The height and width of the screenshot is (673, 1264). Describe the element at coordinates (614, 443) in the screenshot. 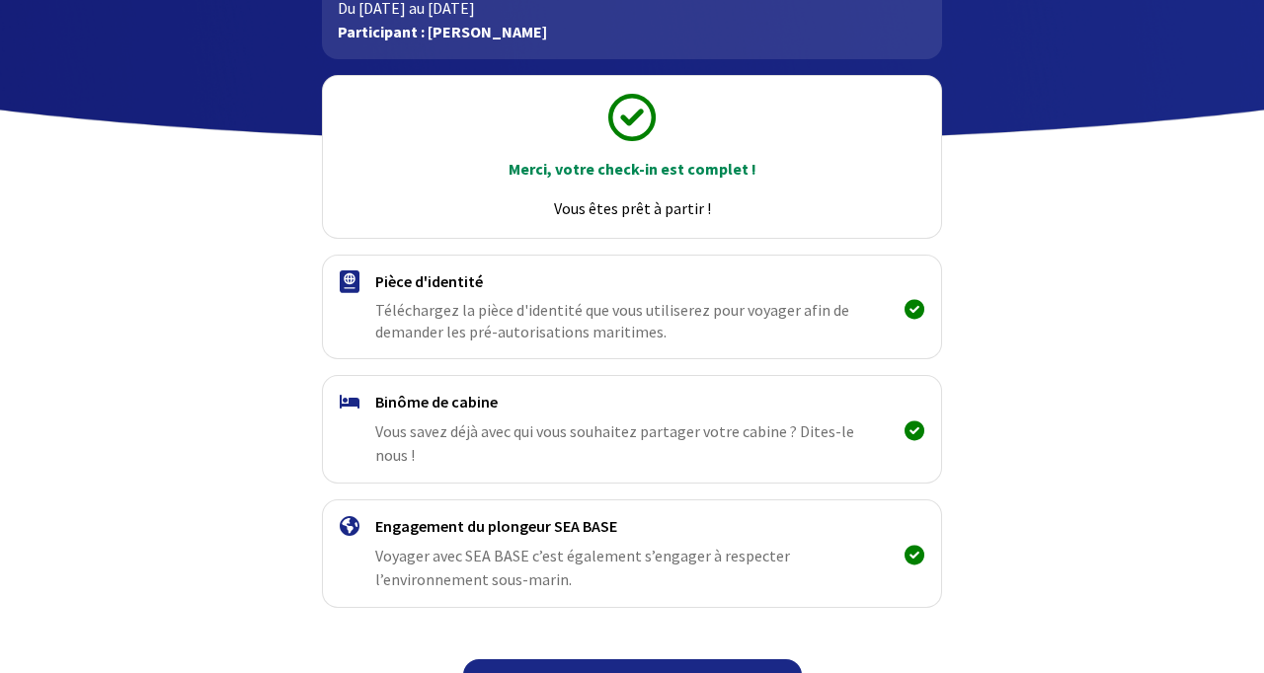

I see `span: Vous savez déjà avec qui vous souhaitez partager votre cabine ? Dites-le nous !` at that location.